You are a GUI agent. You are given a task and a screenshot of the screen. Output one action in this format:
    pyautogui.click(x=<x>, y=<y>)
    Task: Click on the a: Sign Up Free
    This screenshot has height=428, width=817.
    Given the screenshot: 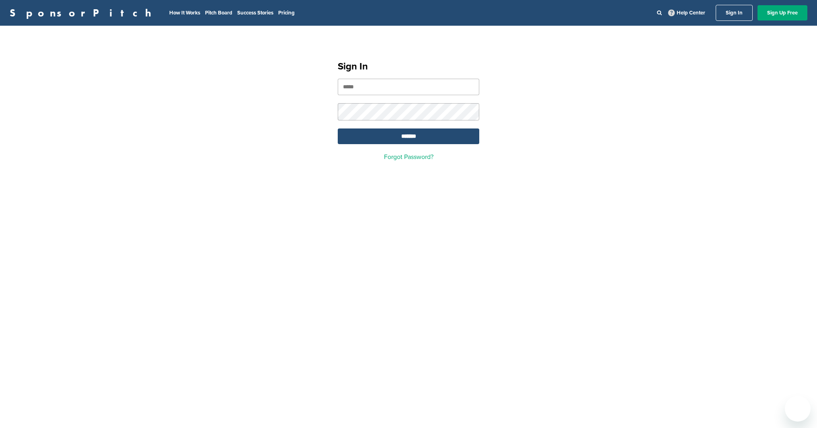 What is the action you would take?
    pyautogui.click(x=782, y=13)
    